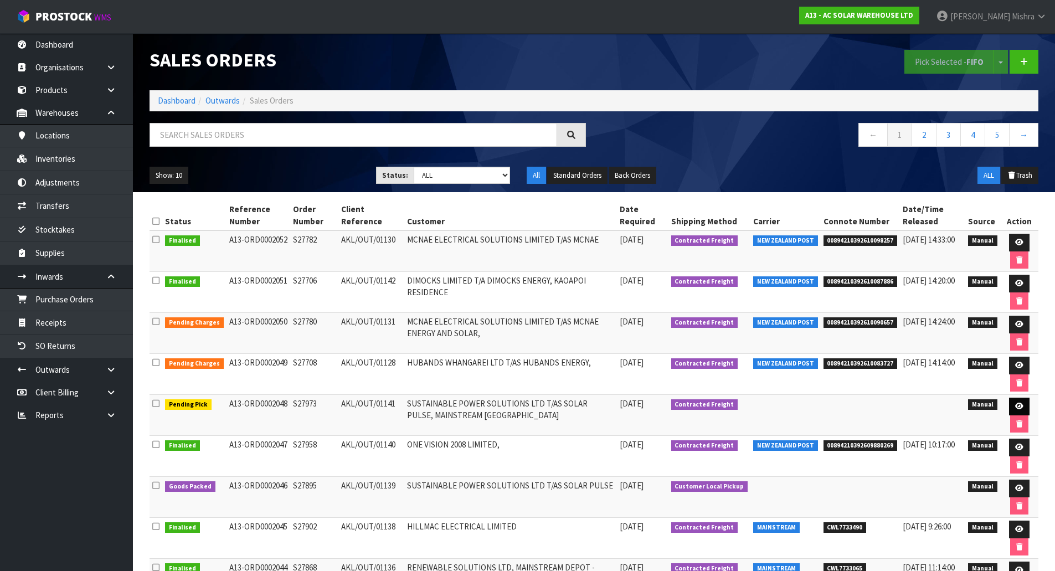 The width and height of the screenshot is (1055, 571). I want to click on span: CWL7733490, so click(845, 528).